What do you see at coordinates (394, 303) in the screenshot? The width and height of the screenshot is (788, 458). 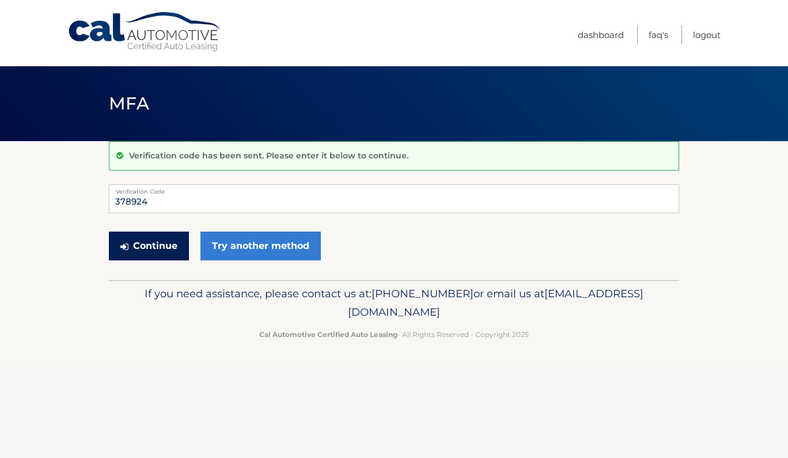 I see `p: If you need assistance, please contact us at: or email us at` at bounding box center [394, 303].